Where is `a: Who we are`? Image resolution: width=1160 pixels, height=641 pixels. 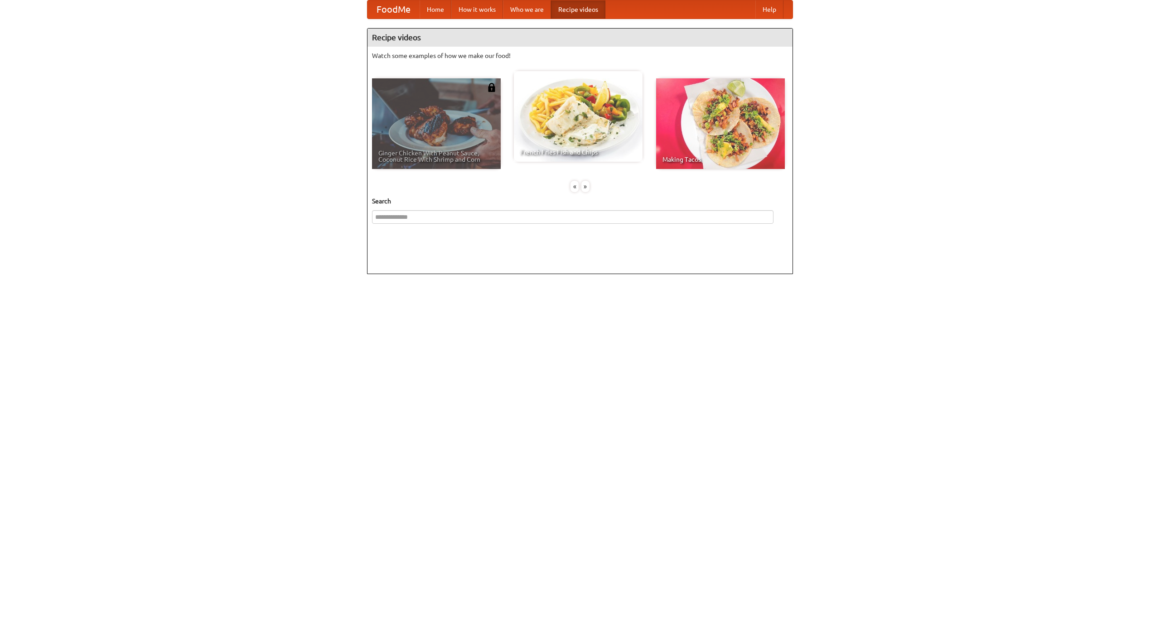
a: Who we are is located at coordinates (527, 10).